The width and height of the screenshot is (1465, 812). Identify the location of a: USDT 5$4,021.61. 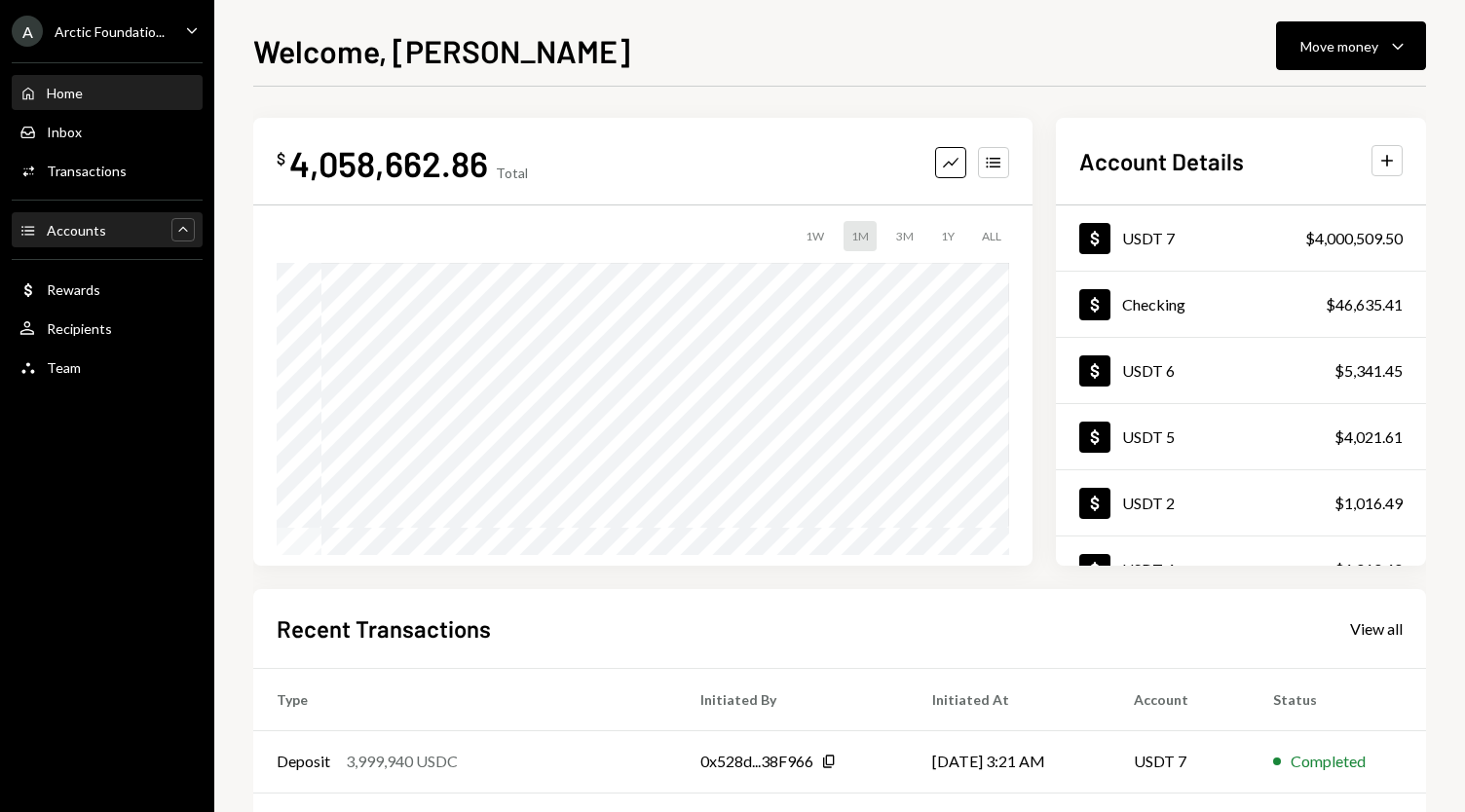
(1241, 436).